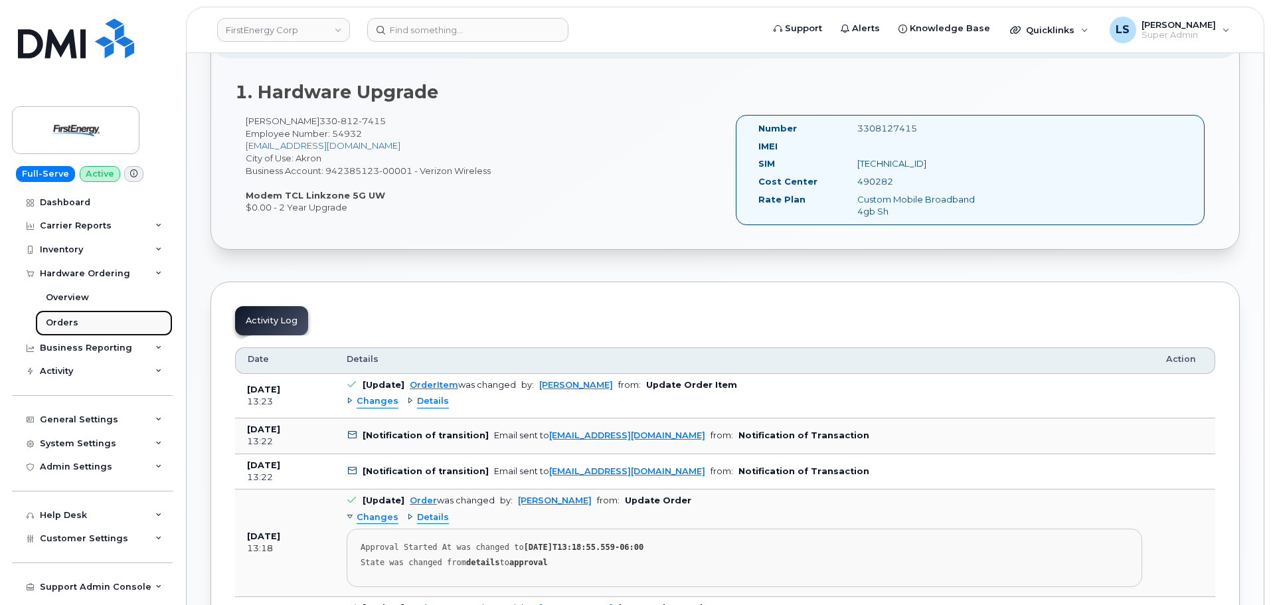 Image resolution: width=1271 pixels, height=605 pixels. I want to click on b: Update Order Item, so click(691, 384).